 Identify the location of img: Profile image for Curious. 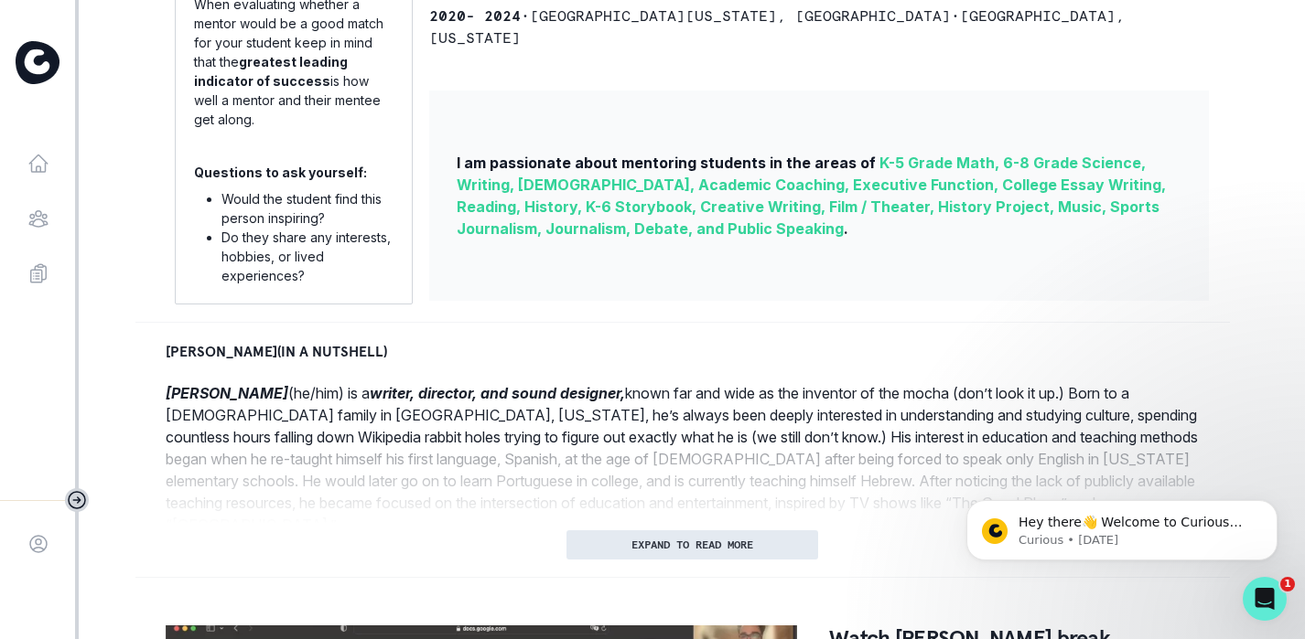
(56, 70).